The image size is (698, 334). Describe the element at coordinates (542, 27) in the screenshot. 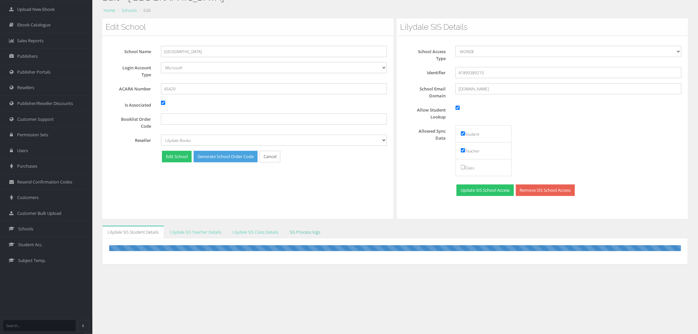

I see `h3: Lilydale SIS Details` at that location.